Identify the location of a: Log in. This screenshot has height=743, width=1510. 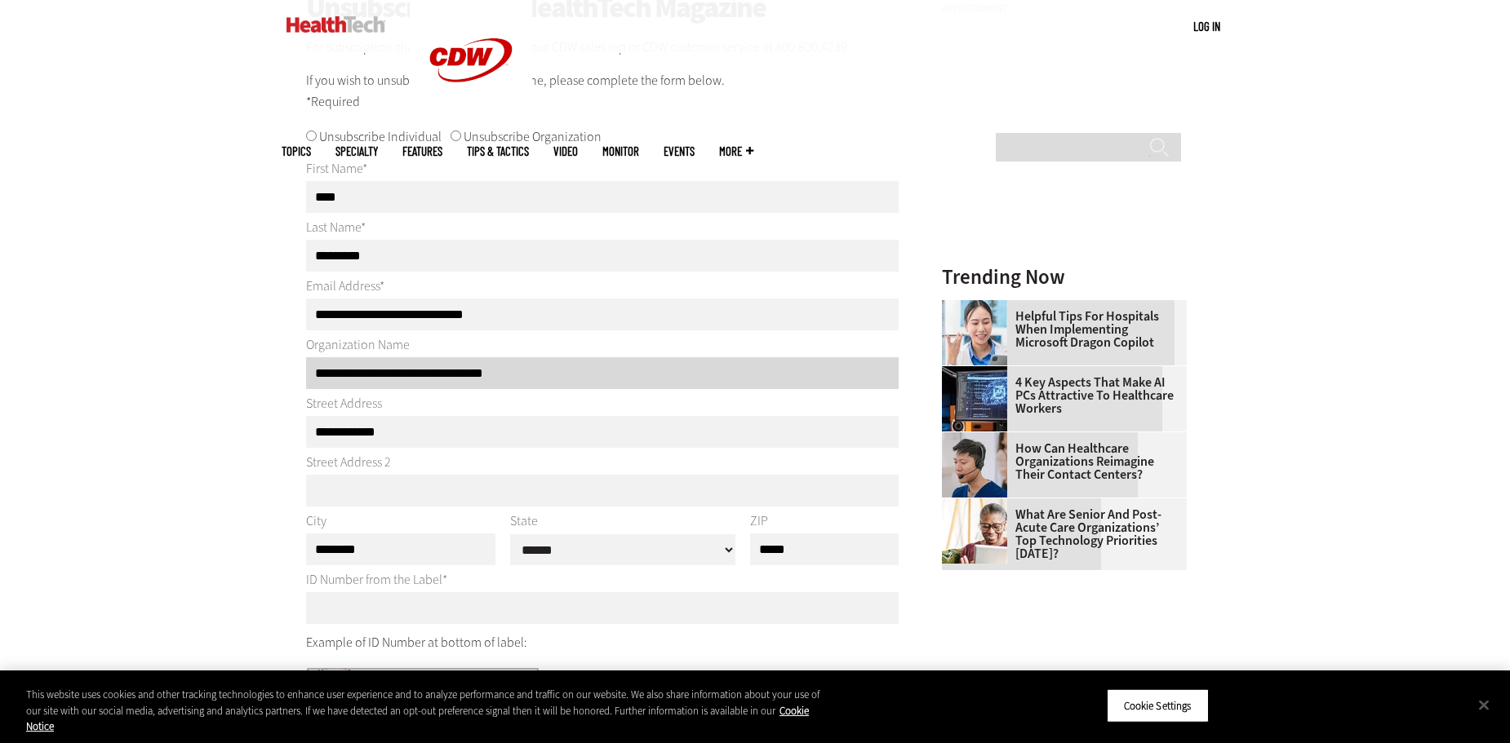
(1206, 26).